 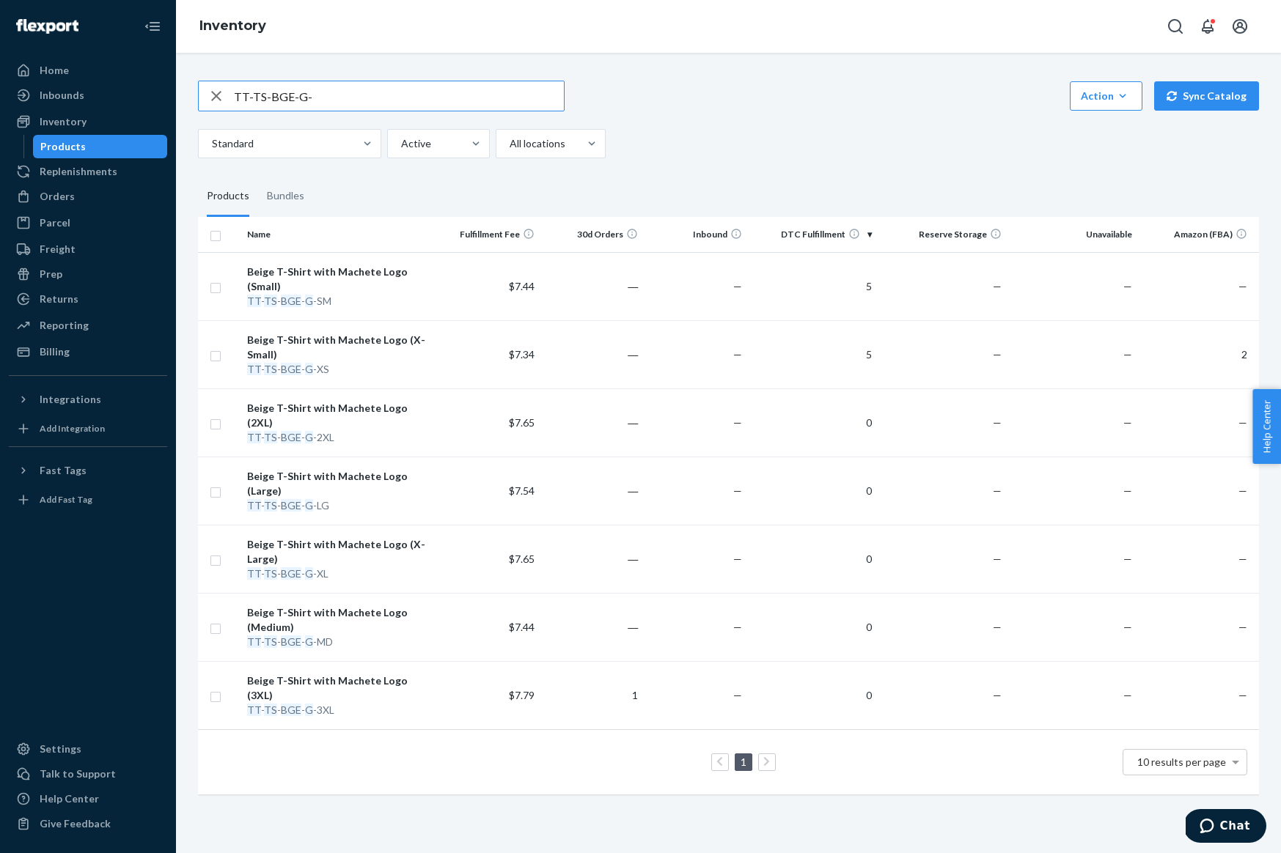 What do you see at coordinates (59, 299) in the screenshot?
I see `div: Returns` at bounding box center [59, 299].